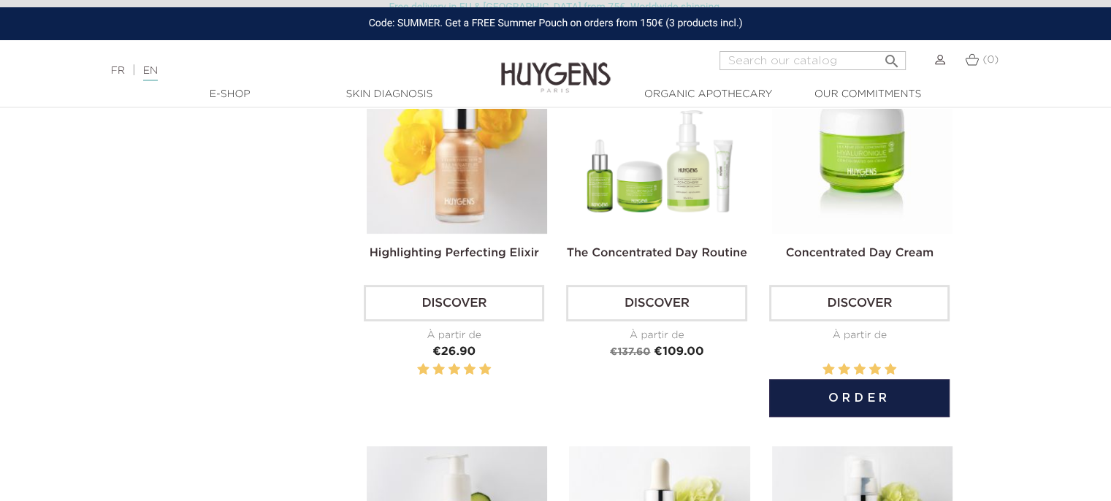 This screenshot has width=1111, height=501. What do you see at coordinates (556, 66) in the screenshot?
I see `img: Huygens` at bounding box center [556, 66].